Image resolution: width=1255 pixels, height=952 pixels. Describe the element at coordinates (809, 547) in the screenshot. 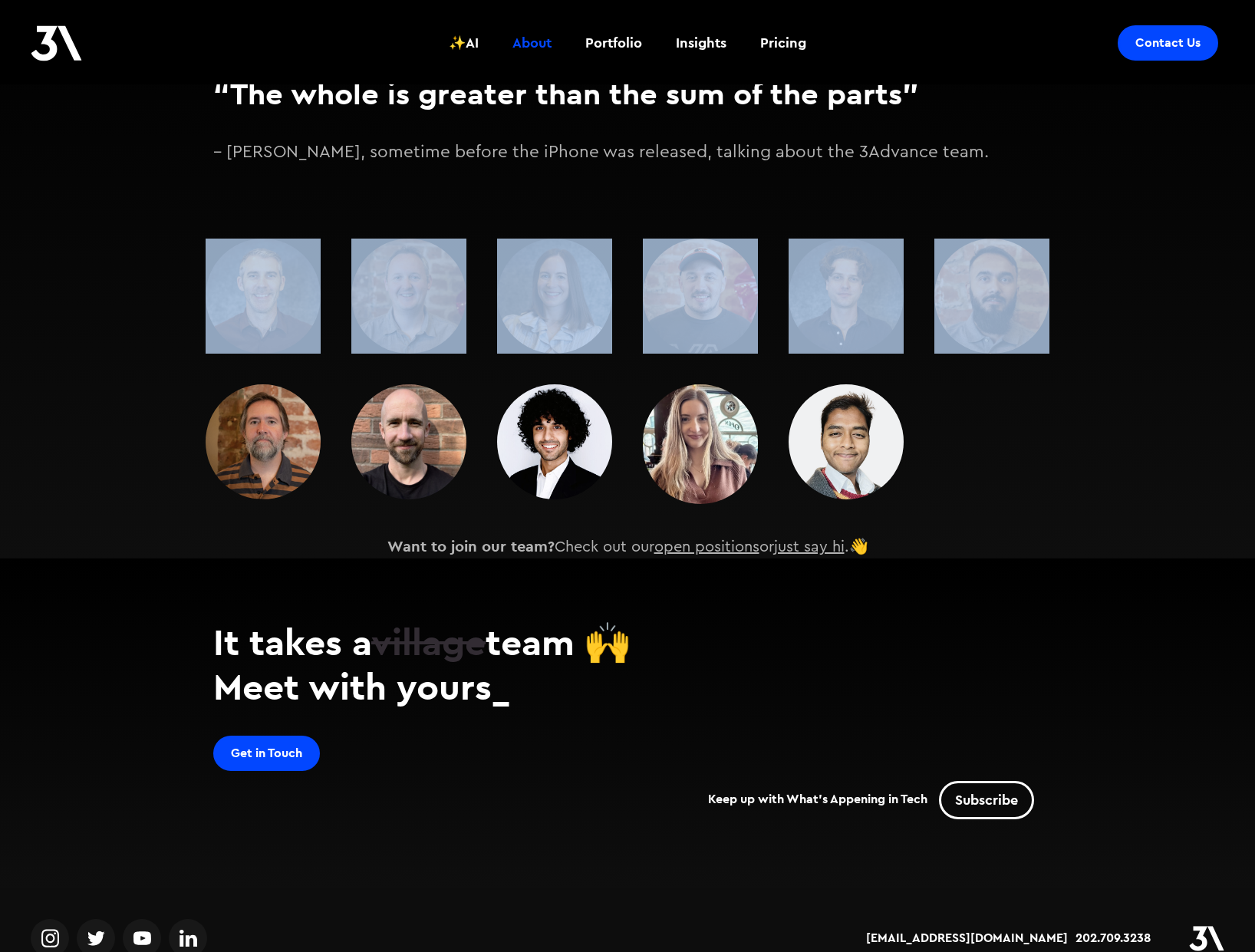

I see `a: just say hi` at that location.